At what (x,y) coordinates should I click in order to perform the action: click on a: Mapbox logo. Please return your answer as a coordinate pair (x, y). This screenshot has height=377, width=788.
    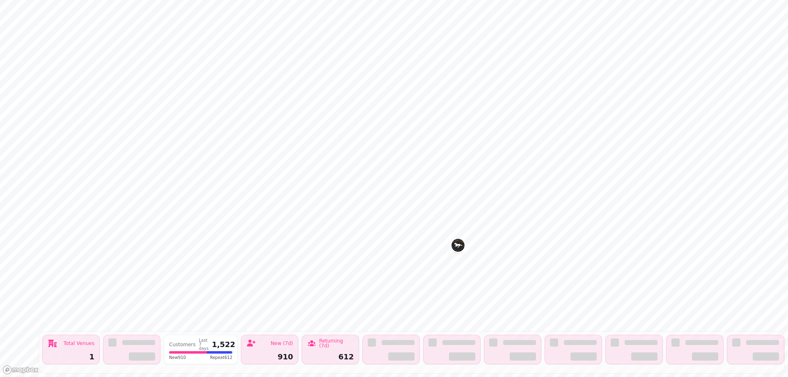
    Looking at the image, I should click on (21, 370).